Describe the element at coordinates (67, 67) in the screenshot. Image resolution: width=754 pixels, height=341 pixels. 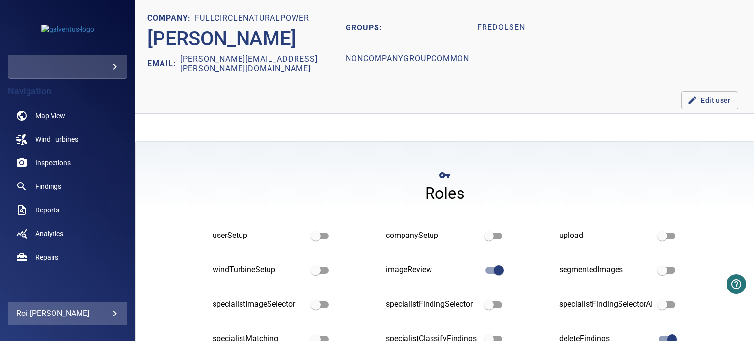
I see `div: galventus` at that location.